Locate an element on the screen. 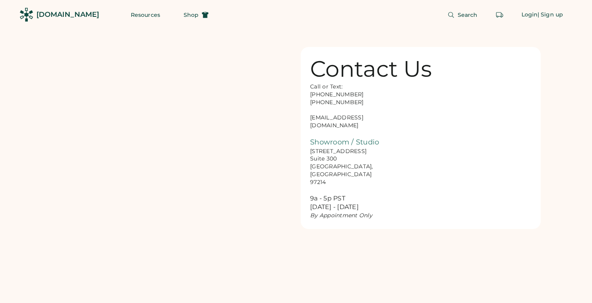 The height and width of the screenshot is (303, 592). span: Search is located at coordinates (468, 15).